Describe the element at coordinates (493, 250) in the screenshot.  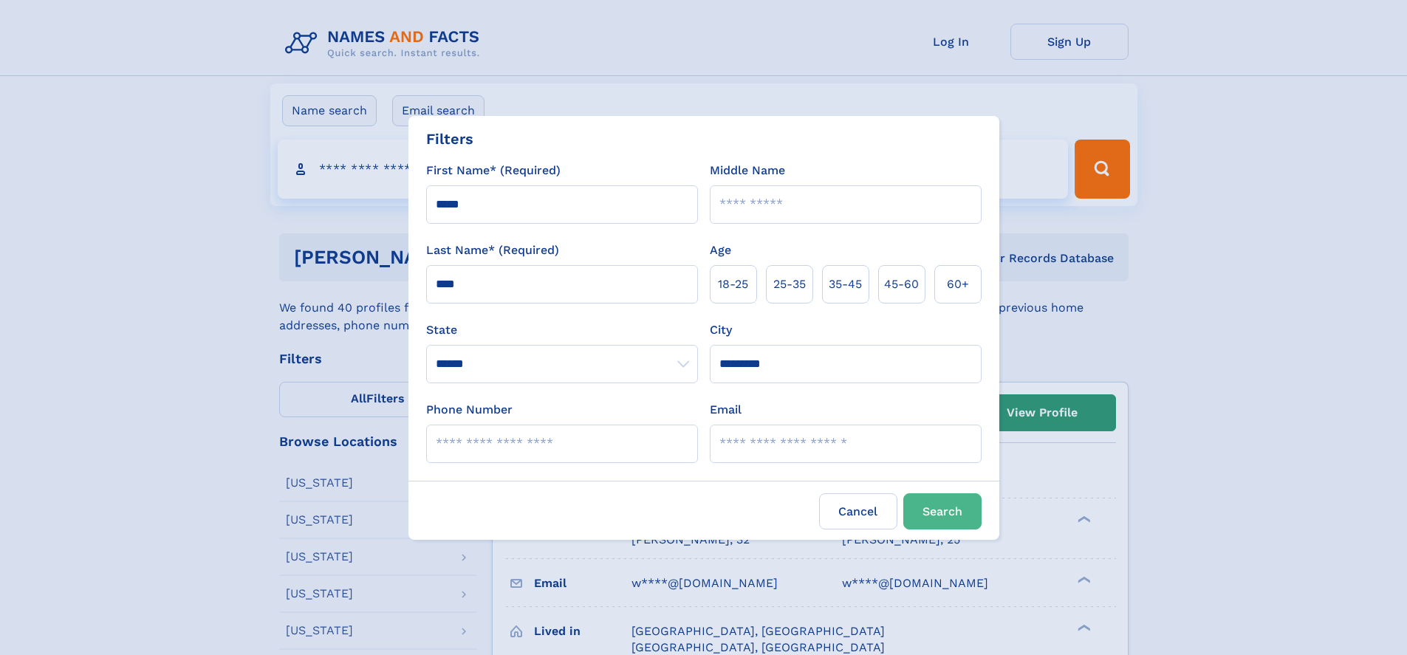
I see `label: Last Name* (Required)` at that location.